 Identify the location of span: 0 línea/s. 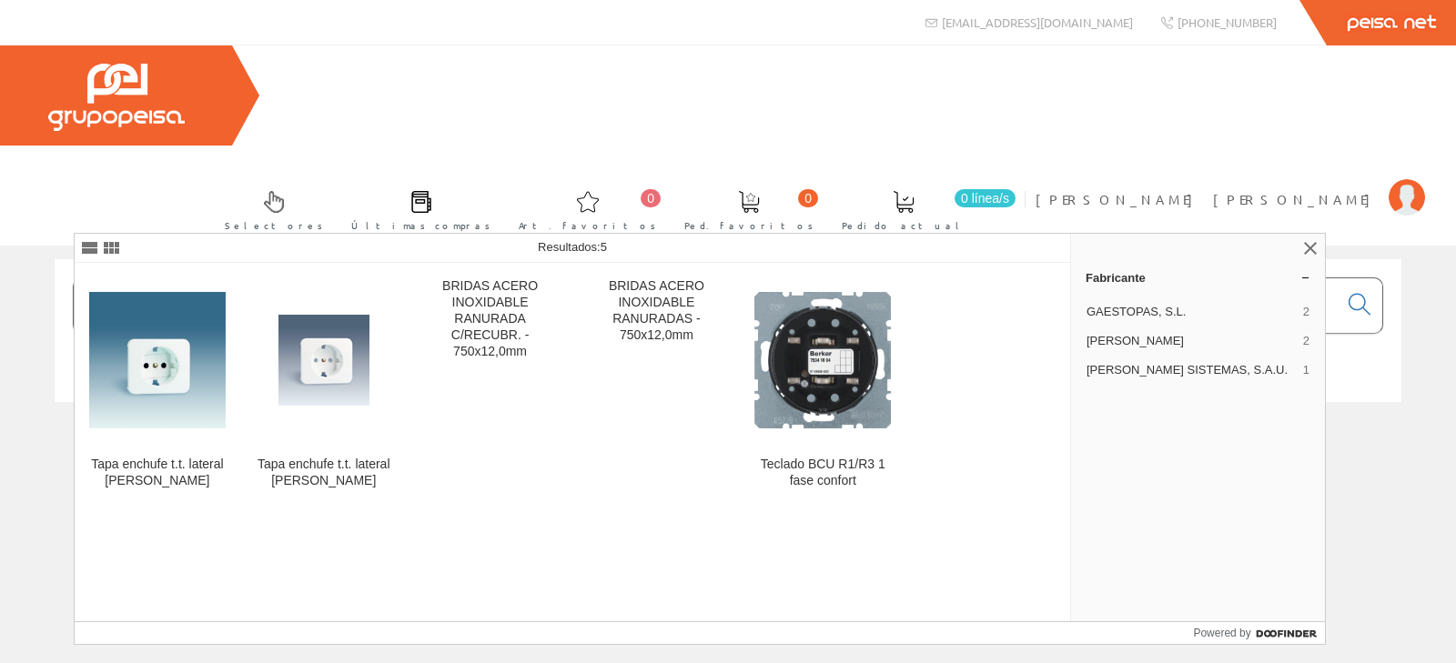
(985, 198).